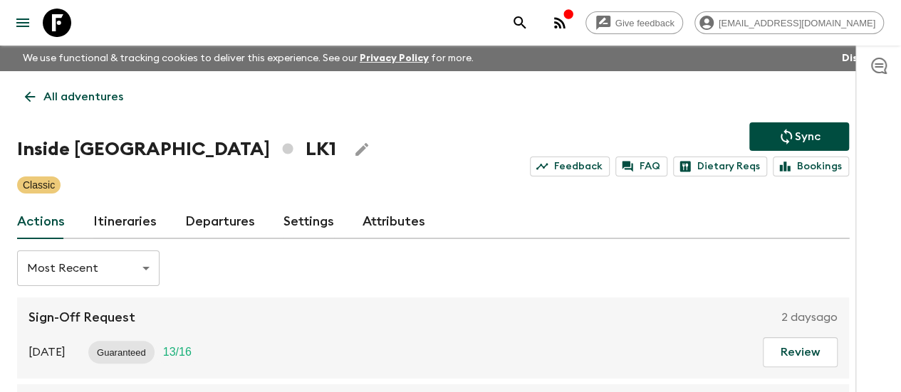  What do you see at coordinates (74, 97) in the screenshot?
I see `a: All adventures` at bounding box center [74, 97].